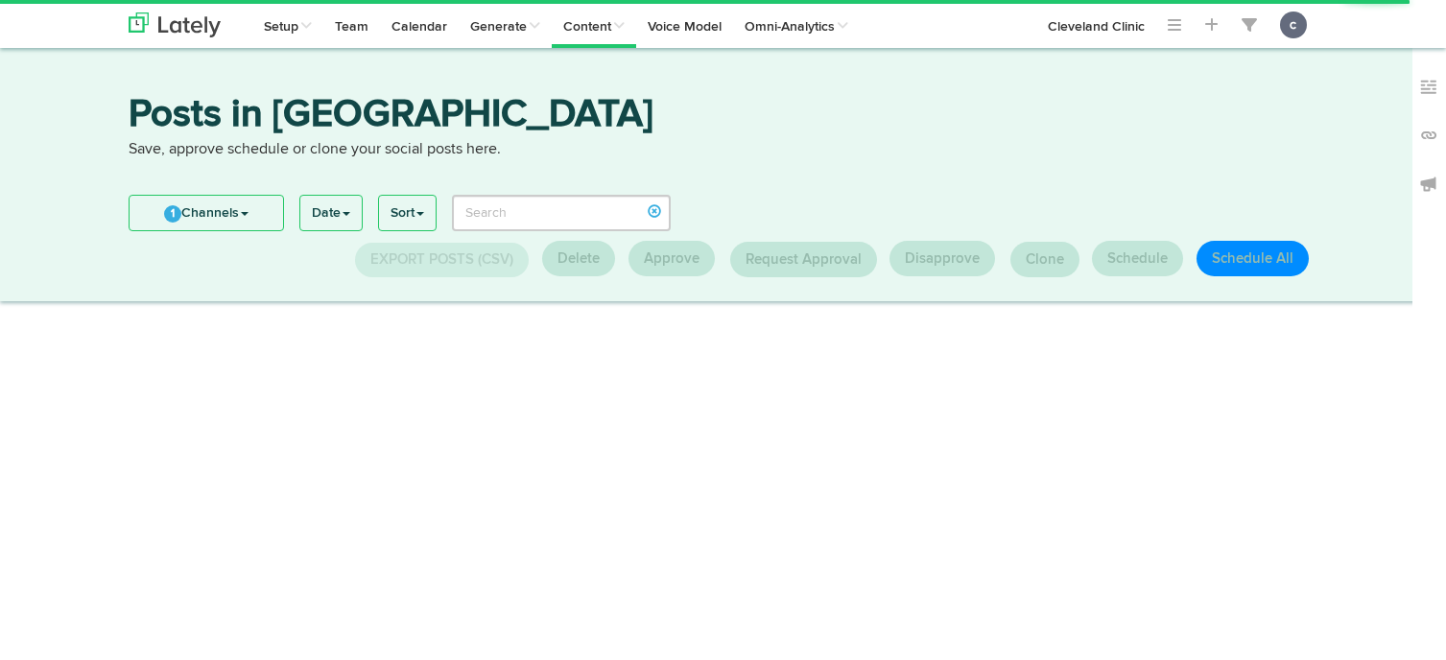 Image resolution: width=1446 pixels, height=660 pixels. I want to click on button: Clone, so click(1045, 259).